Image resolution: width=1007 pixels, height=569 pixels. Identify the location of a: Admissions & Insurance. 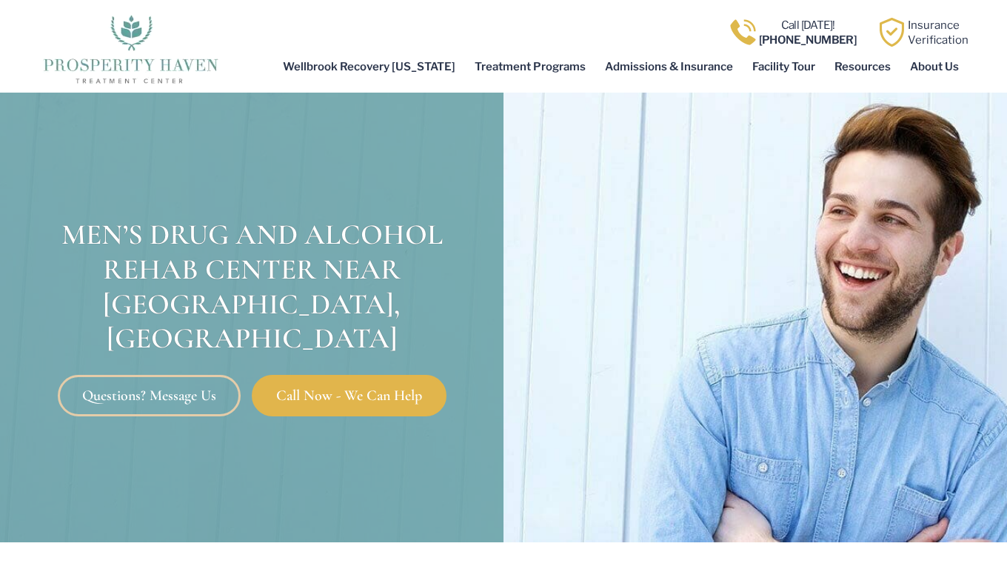
(669, 67).